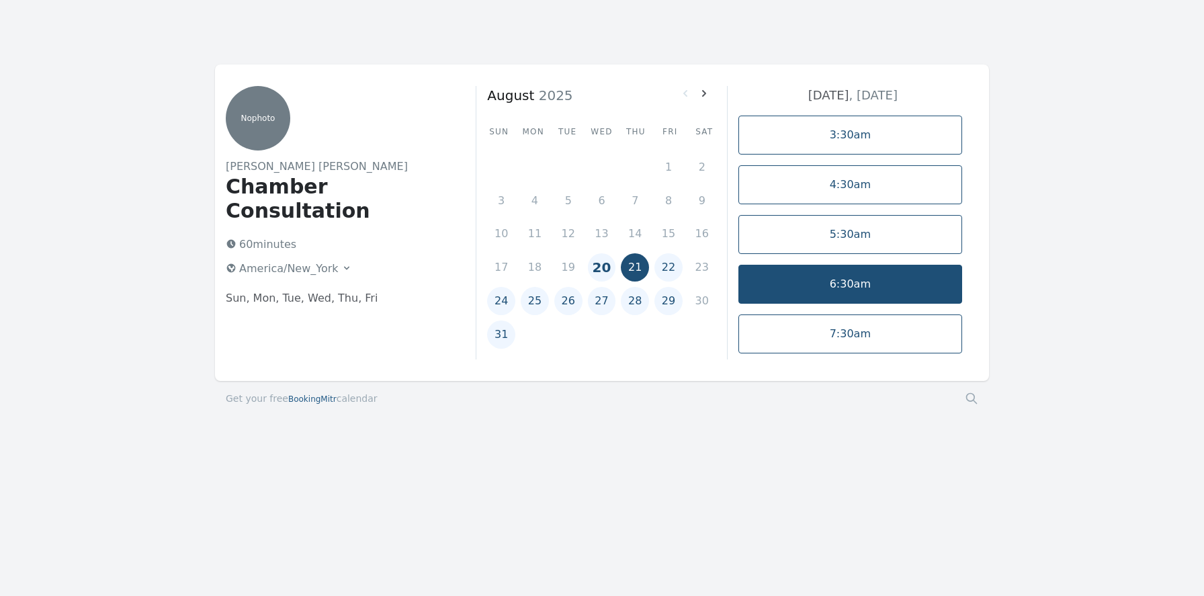 The width and height of the screenshot is (1204, 596). Describe the element at coordinates (501, 267) in the screenshot. I see `button: 17` at that location.